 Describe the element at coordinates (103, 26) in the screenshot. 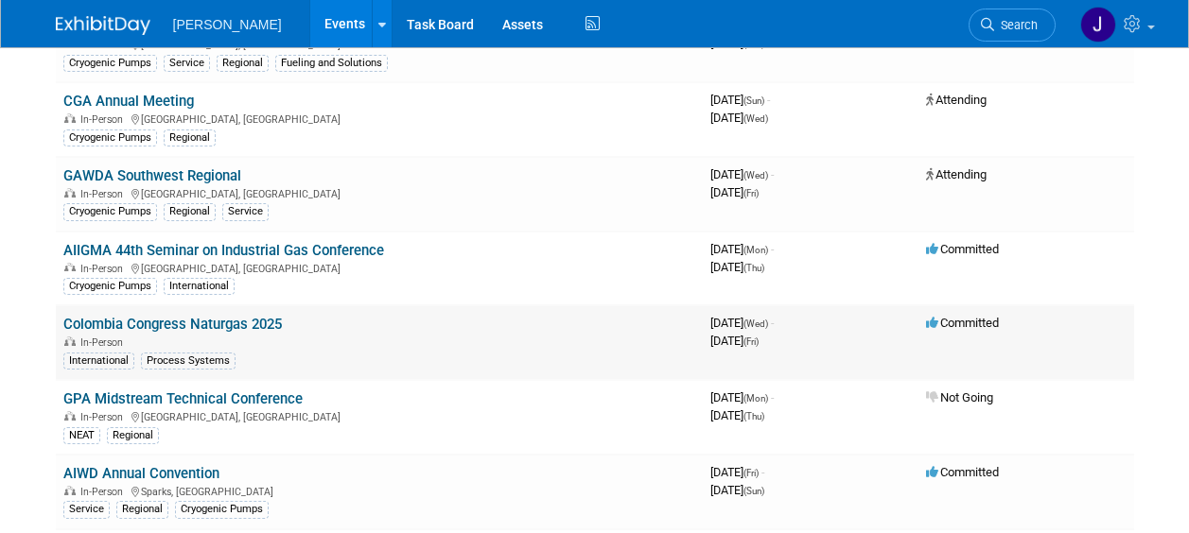

I see `img: ExhibitDay` at that location.